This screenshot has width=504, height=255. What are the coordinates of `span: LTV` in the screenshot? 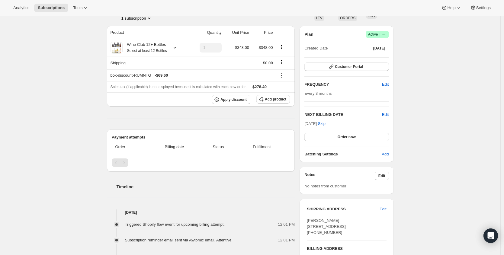 It's located at (319, 18).